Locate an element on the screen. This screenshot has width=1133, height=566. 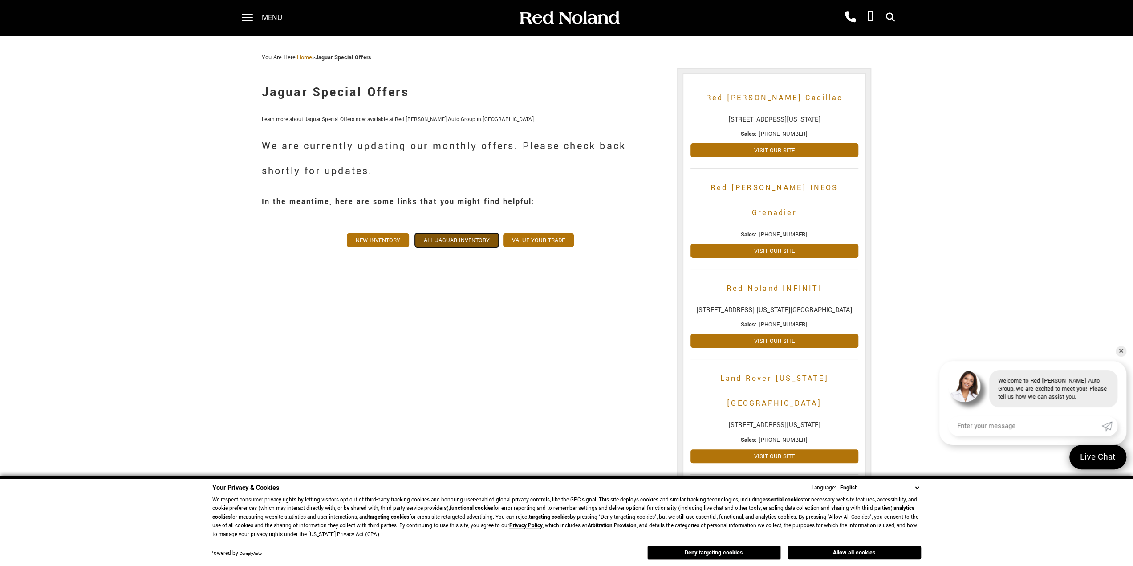
u: Privacy Policy is located at coordinates (526, 525).